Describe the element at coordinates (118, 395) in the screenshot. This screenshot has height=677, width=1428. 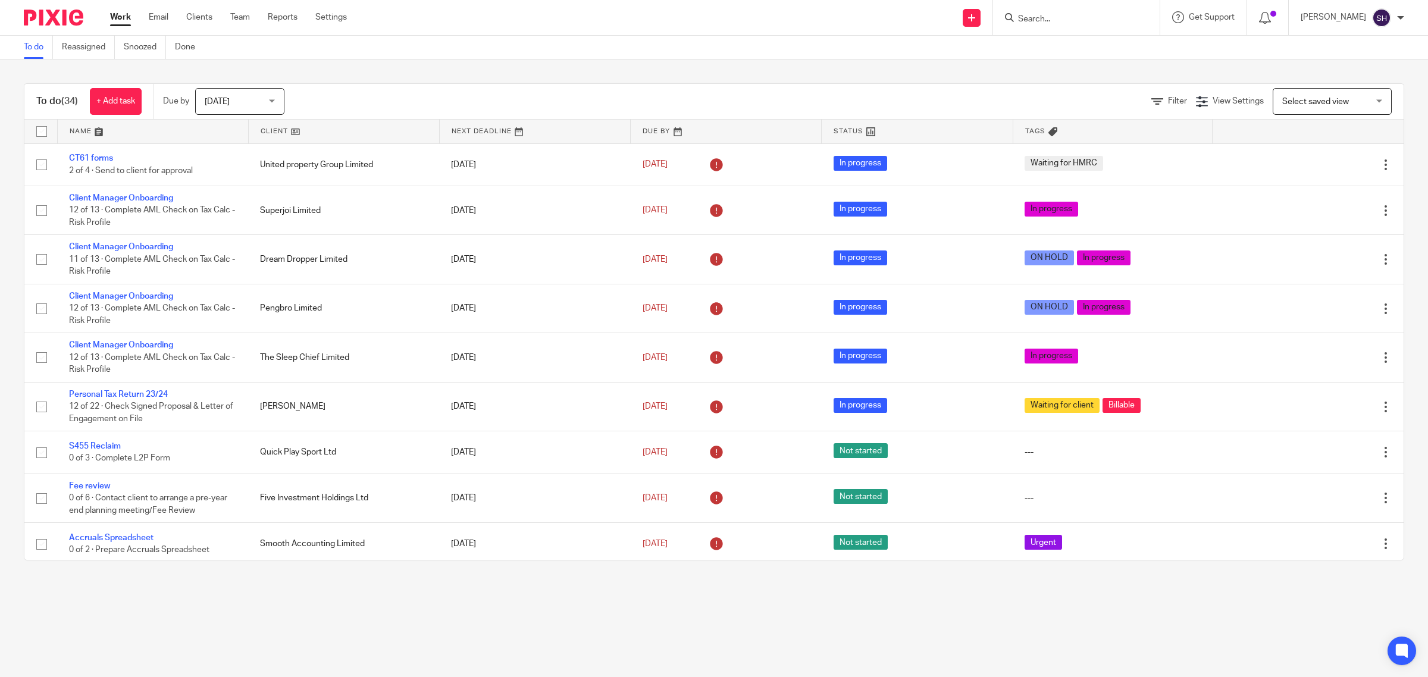
I see `a: Personal Tax Return 23/24` at that location.